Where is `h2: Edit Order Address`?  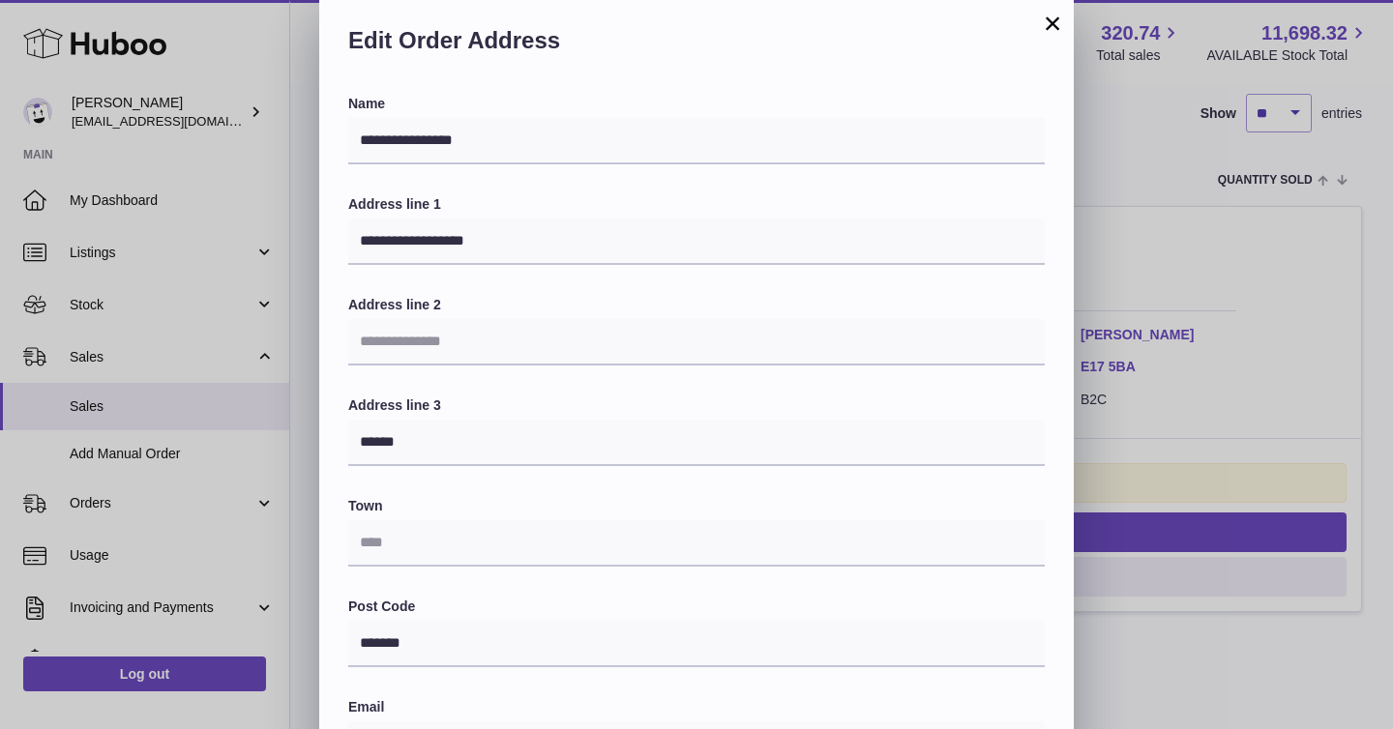
h2: Edit Order Address is located at coordinates (697, 45).